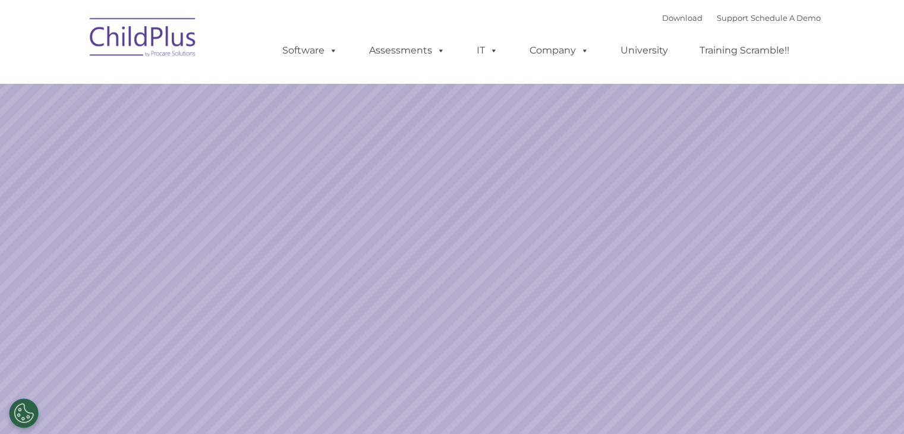 The image size is (904, 434). I want to click on img: ChildPlus by Procare Solutions, so click(143, 39).